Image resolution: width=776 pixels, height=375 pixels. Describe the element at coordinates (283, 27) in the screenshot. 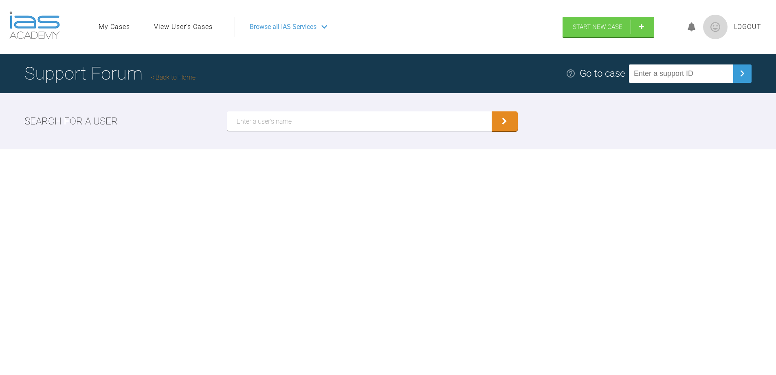

I see `span: Browse all IAS Services` at that location.